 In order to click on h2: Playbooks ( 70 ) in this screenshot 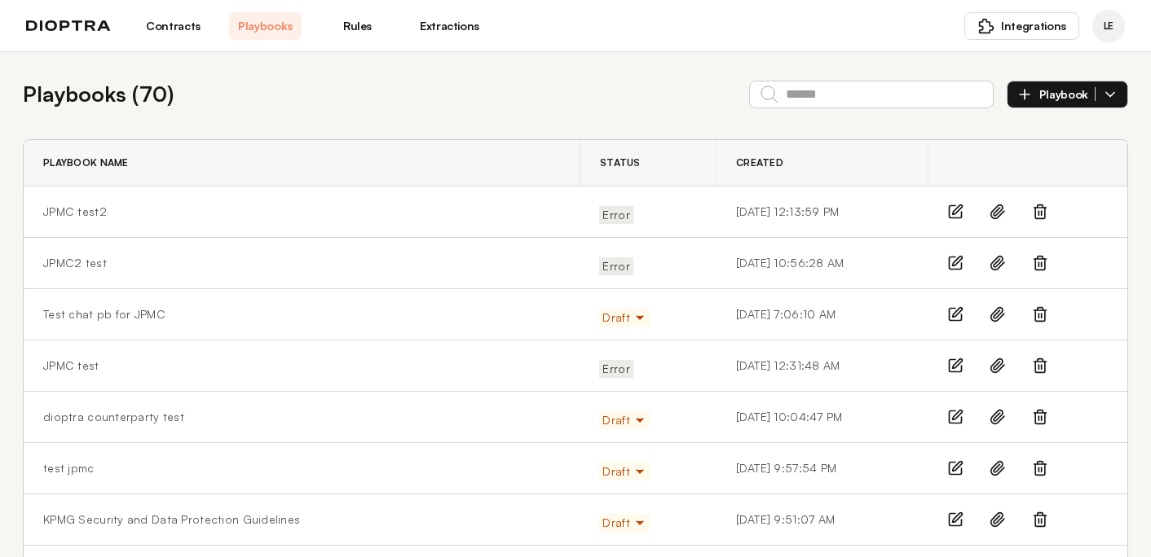, I will do `click(98, 94)`.